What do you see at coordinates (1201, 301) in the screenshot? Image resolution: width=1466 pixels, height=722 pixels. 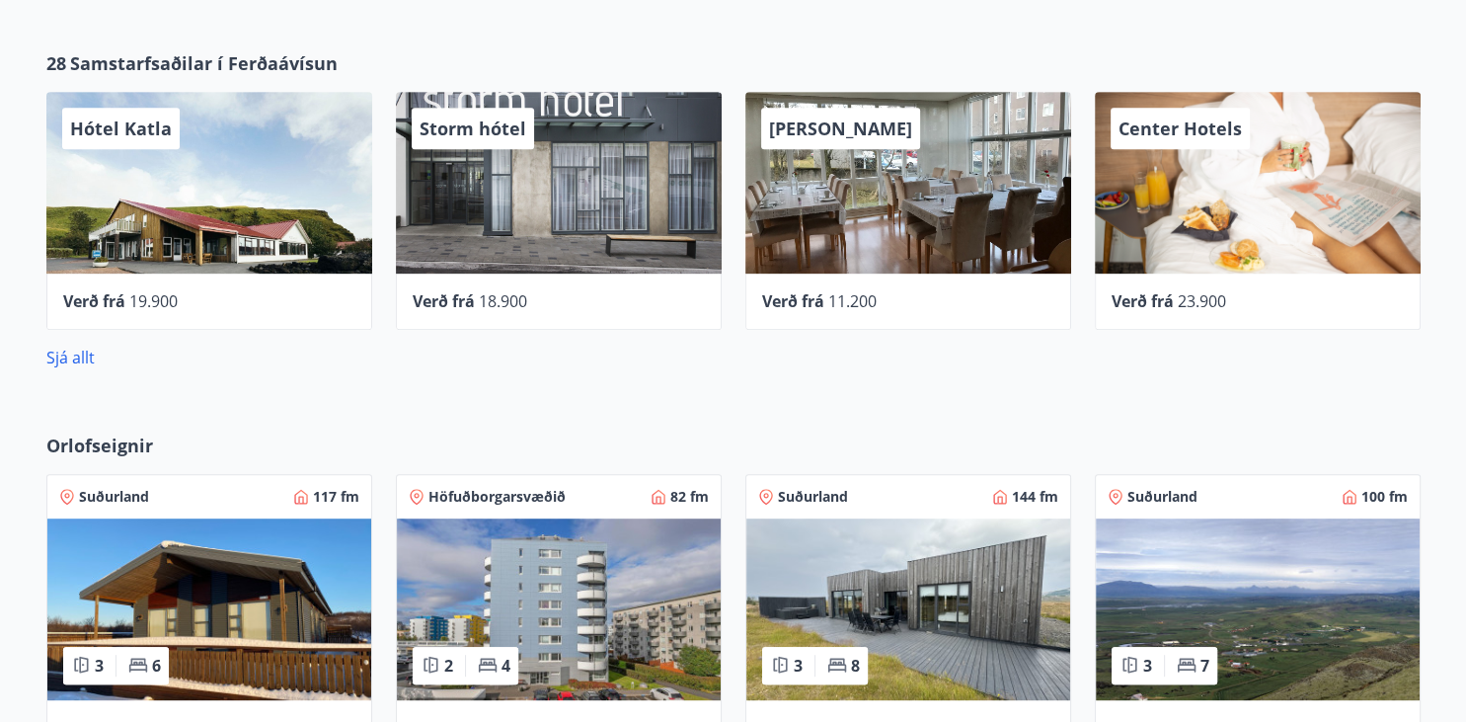 I see `span: 23.900` at bounding box center [1201, 301].